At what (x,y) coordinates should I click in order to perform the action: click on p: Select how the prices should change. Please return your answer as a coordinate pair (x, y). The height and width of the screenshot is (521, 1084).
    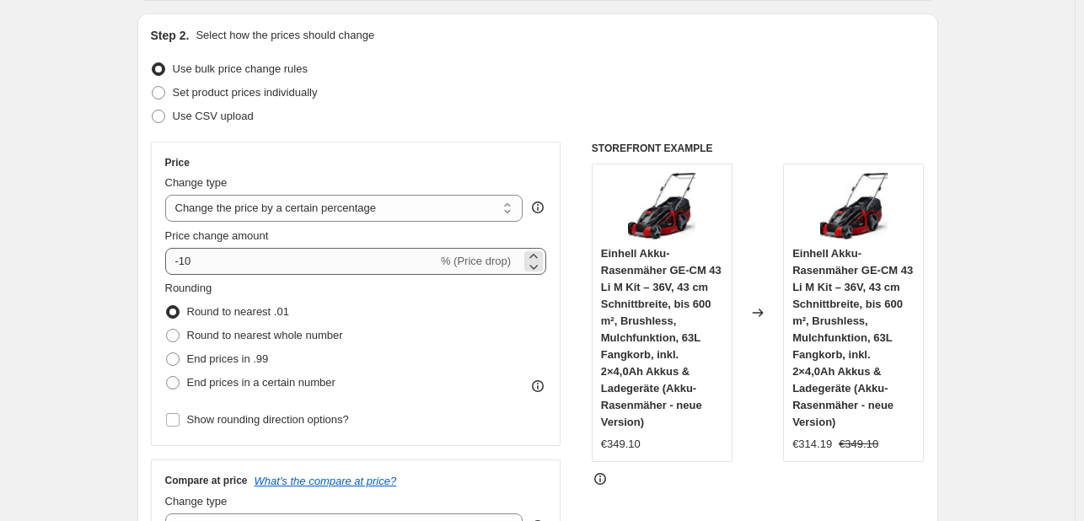
    Looking at the image, I should click on (285, 35).